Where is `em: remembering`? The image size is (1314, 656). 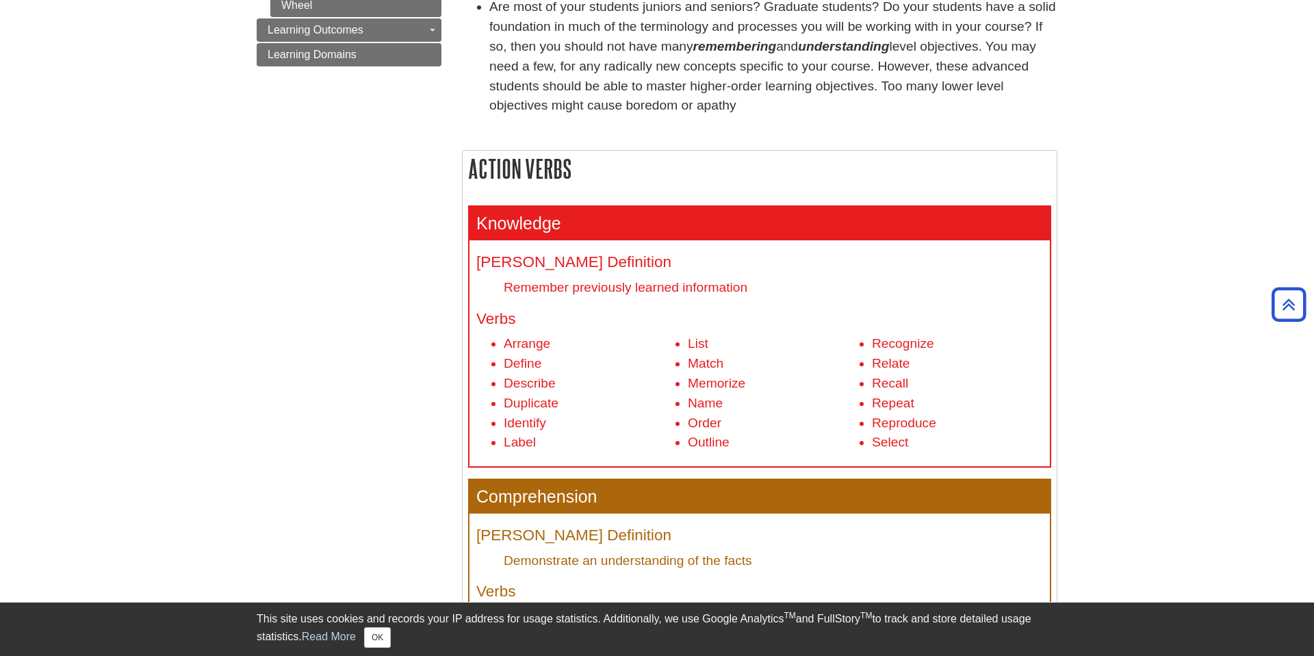
em: remembering is located at coordinates (735, 46).